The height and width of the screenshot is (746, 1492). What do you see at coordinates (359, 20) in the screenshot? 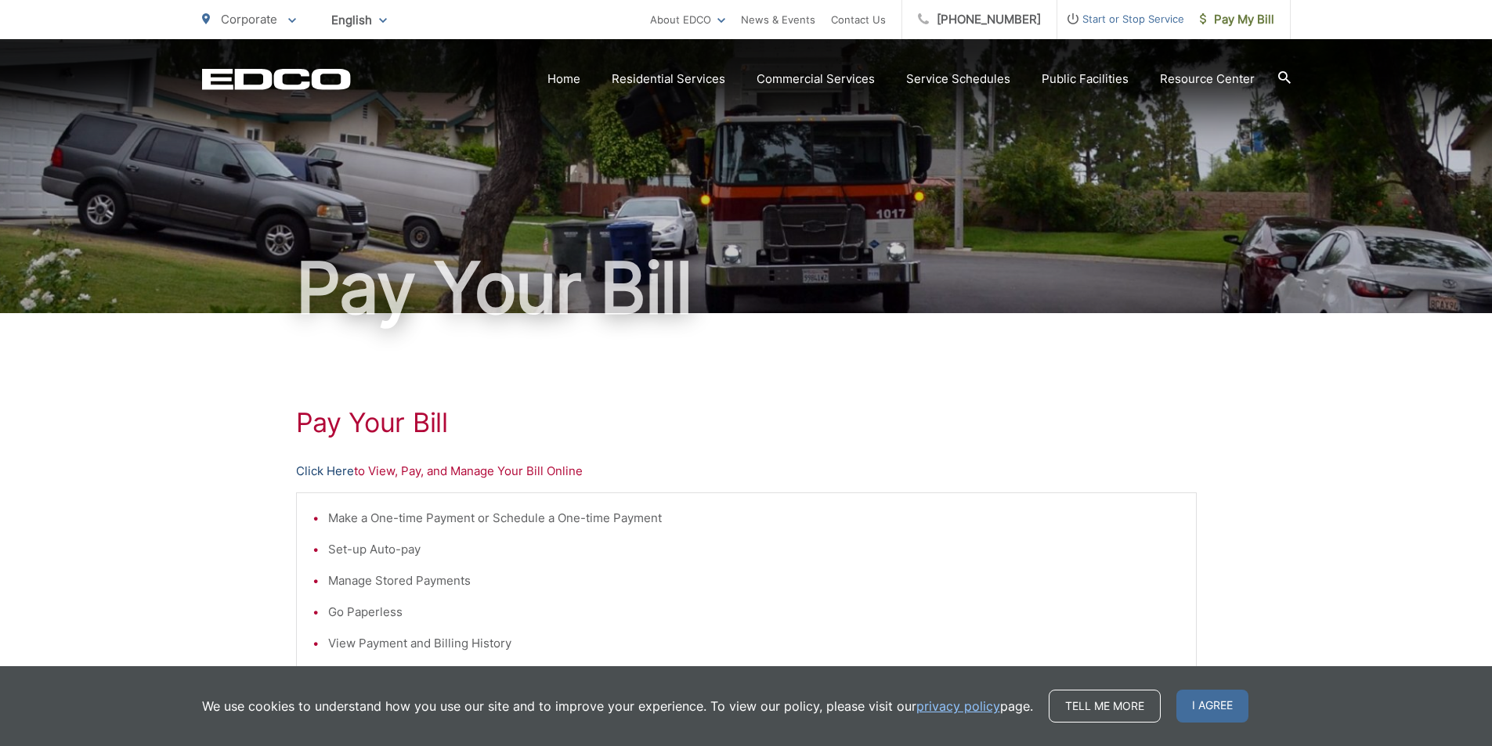
I see `span: English` at bounding box center [359, 20].